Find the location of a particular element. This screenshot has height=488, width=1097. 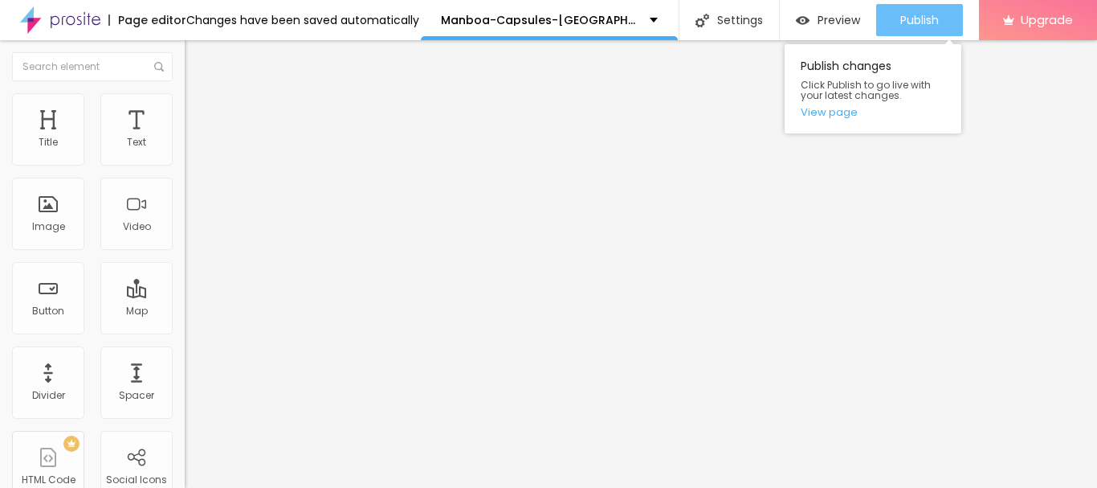

div: Image is located at coordinates (48, 227).